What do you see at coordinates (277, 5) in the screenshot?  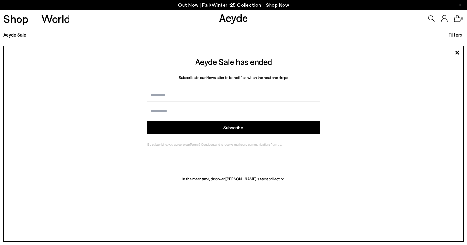 I see `span: Navigate to /collections/new-in` at bounding box center [277, 5].